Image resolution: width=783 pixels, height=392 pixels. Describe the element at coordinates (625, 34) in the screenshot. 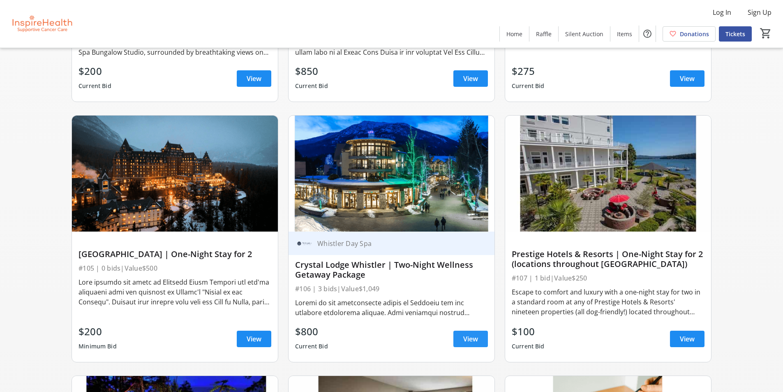

I see `span: Items` at that location.